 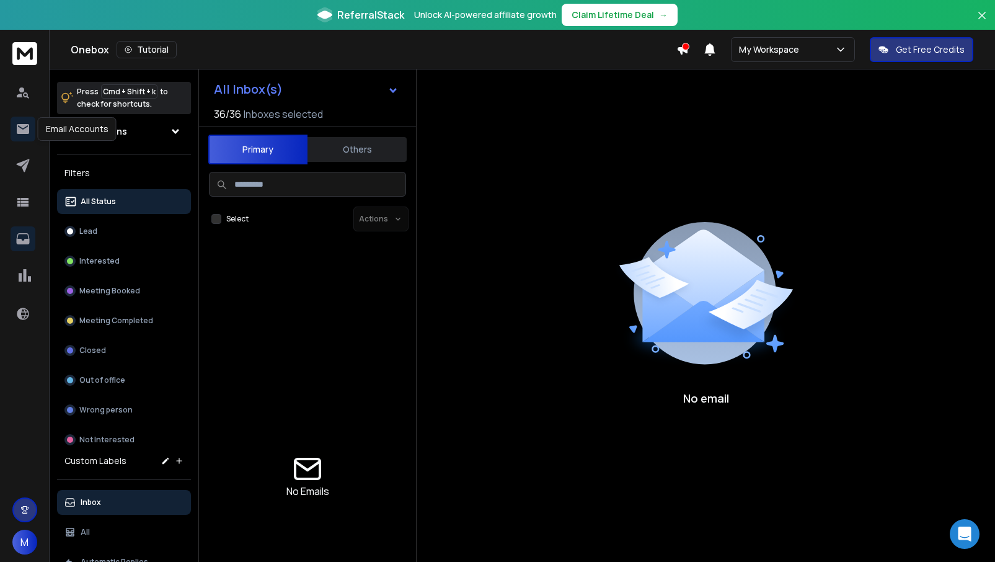 What do you see at coordinates (124, 439) in the screenshot?
I see `button: Not Interested` at bounding box center [124, 439].